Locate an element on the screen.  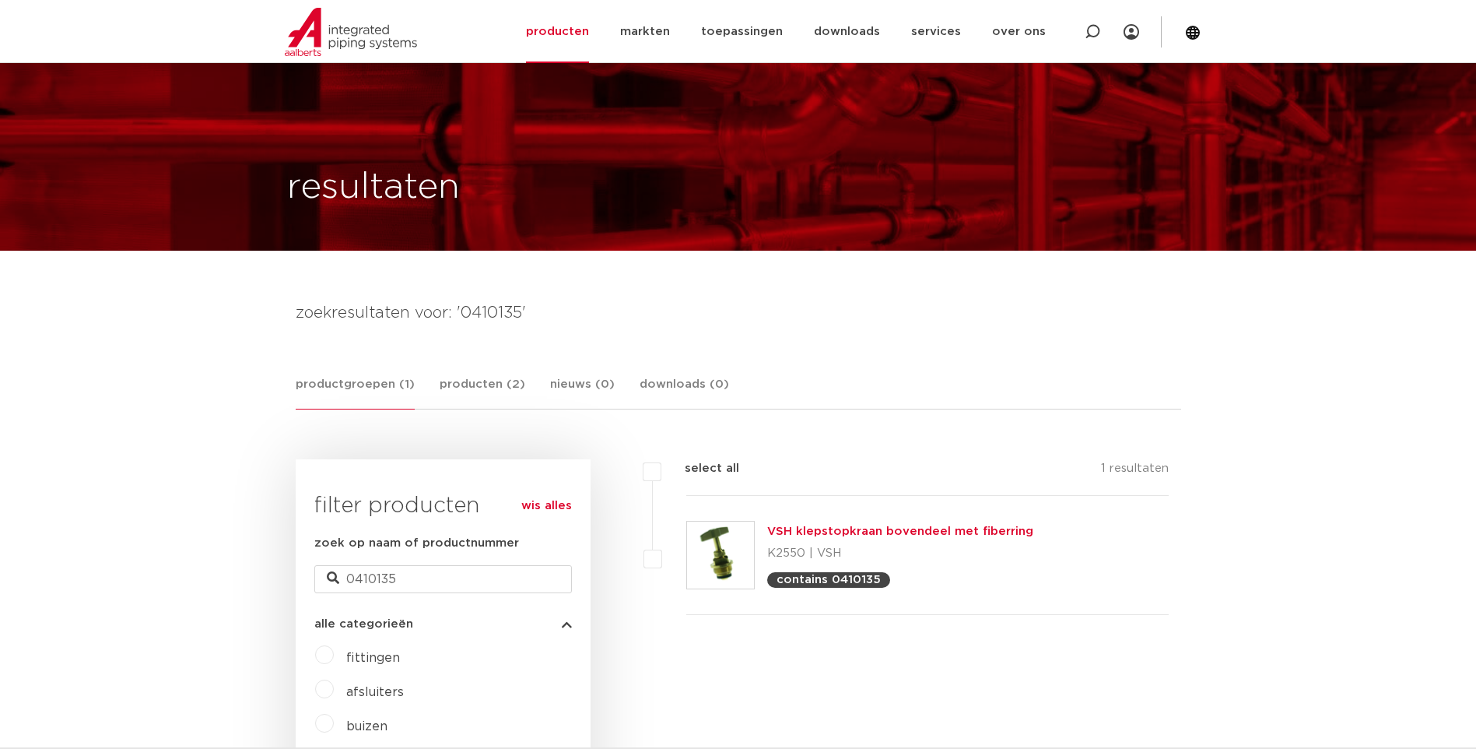
span: buizen is located at coordinates (366, 726).